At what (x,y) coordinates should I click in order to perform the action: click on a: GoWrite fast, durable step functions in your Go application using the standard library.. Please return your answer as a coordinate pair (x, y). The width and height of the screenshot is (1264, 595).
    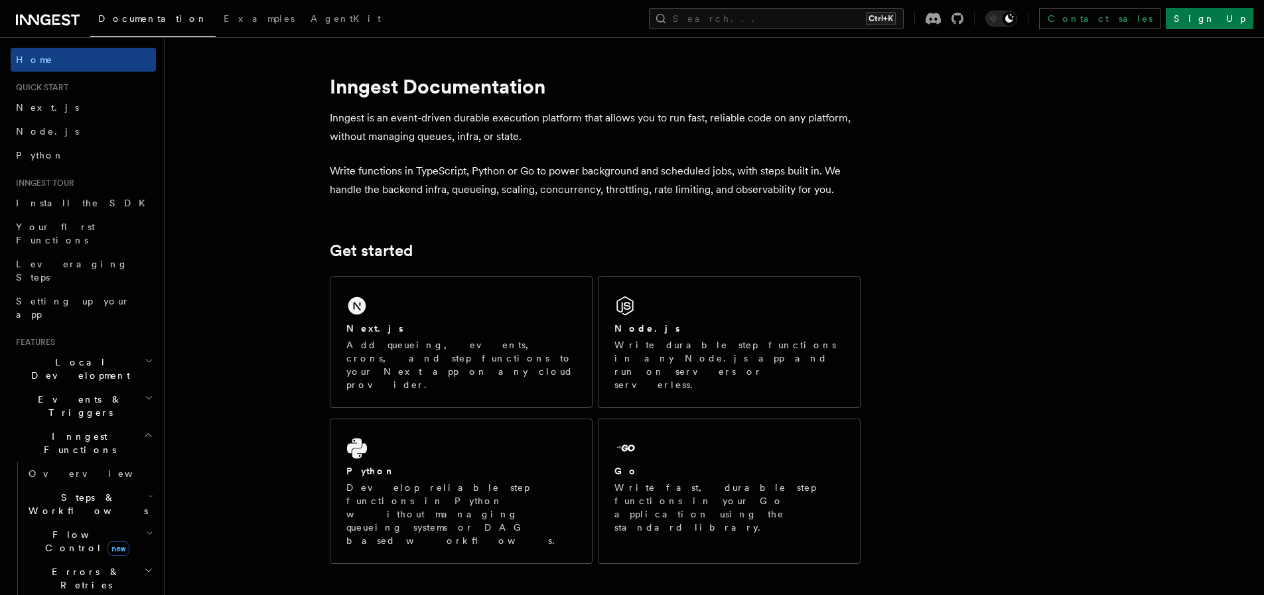
    Looking at the image, I should click on (729, 491).